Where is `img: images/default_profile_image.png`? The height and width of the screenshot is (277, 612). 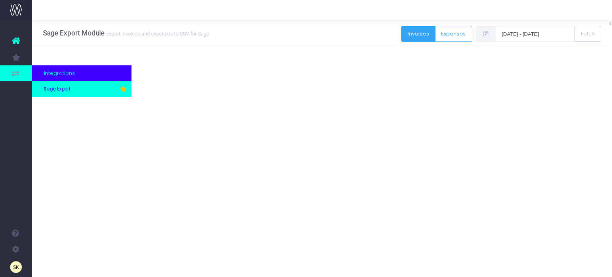 img: images/default_profile_image.png is located at coordinates (16, 267).